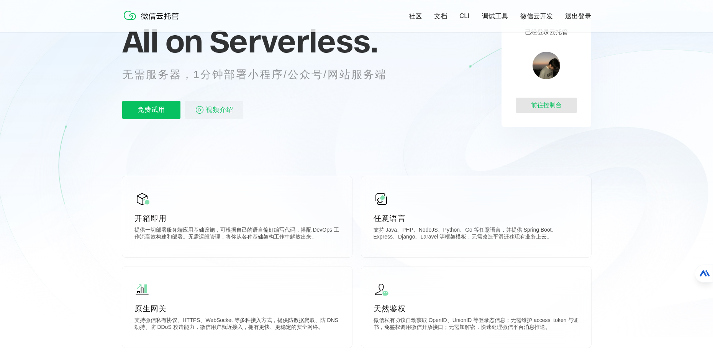 This screenshot has height=353, width=713. Describe the element at coordinates (536, 16) in the screenshot. I see `a: 微信云开发` at that location.